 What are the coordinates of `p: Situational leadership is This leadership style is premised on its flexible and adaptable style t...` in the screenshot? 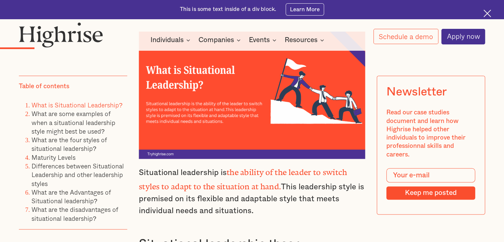 It's located at (252, 191).